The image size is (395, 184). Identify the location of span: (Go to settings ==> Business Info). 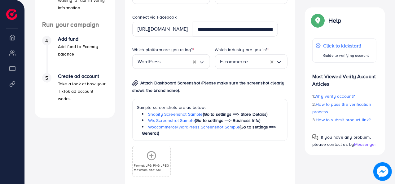
(227, 120).